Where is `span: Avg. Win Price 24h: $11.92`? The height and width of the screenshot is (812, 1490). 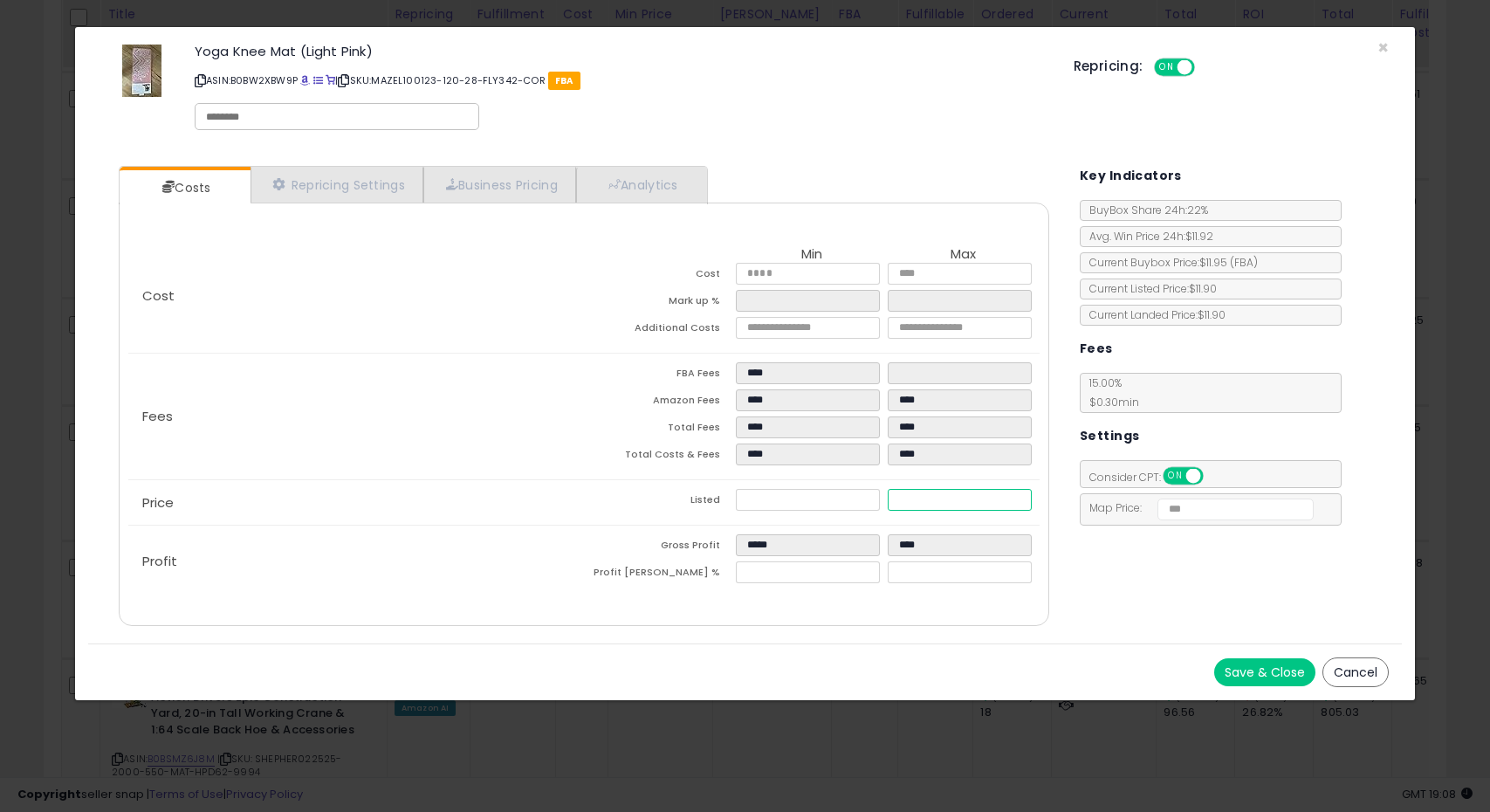 span: Avg. Win Price 24h: $11.92 is located at coordinates (1147, 235).